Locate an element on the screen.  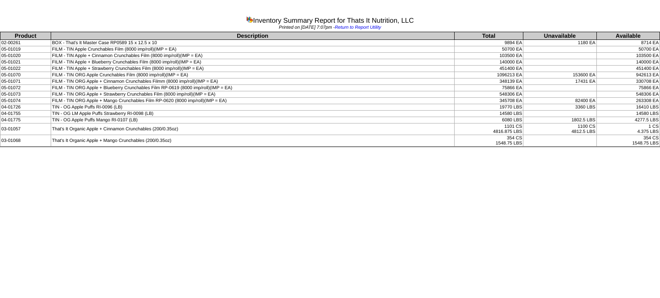
td: 05-01071 is located at coordinates (26, 82).